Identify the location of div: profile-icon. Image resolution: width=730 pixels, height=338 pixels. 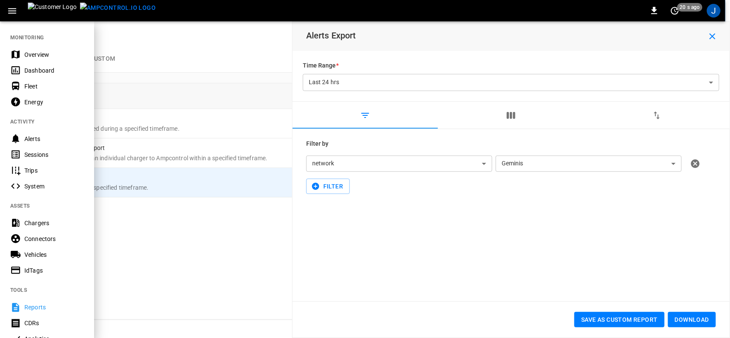
(714, 11).